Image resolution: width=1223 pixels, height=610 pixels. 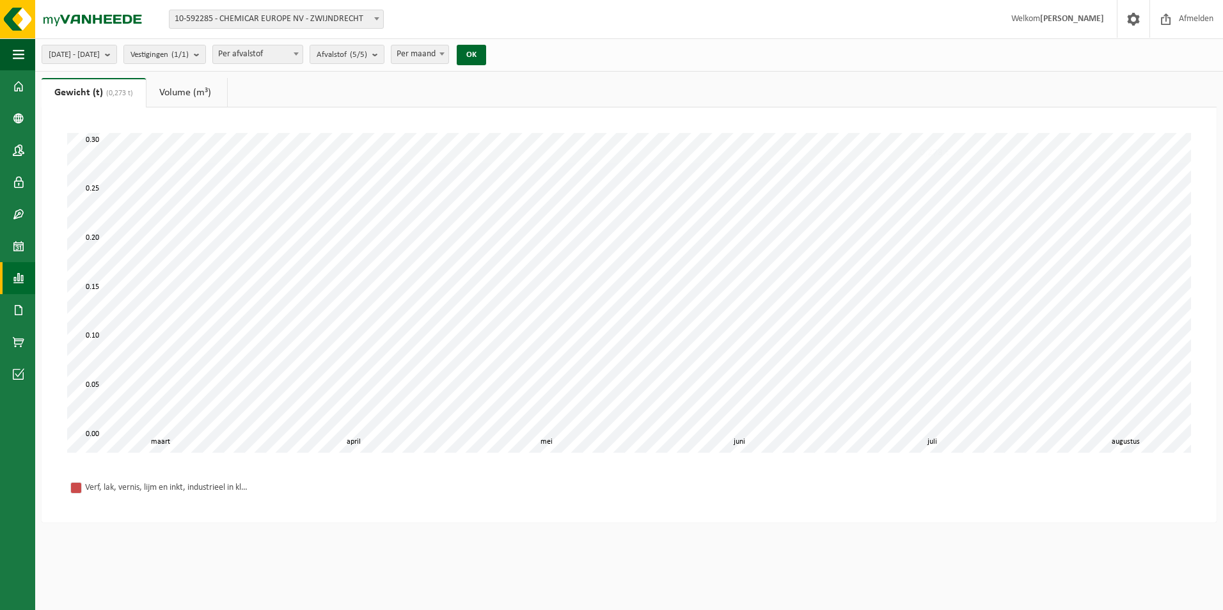 I want to click on span: Vestigingen, so click(x=159, y=55).